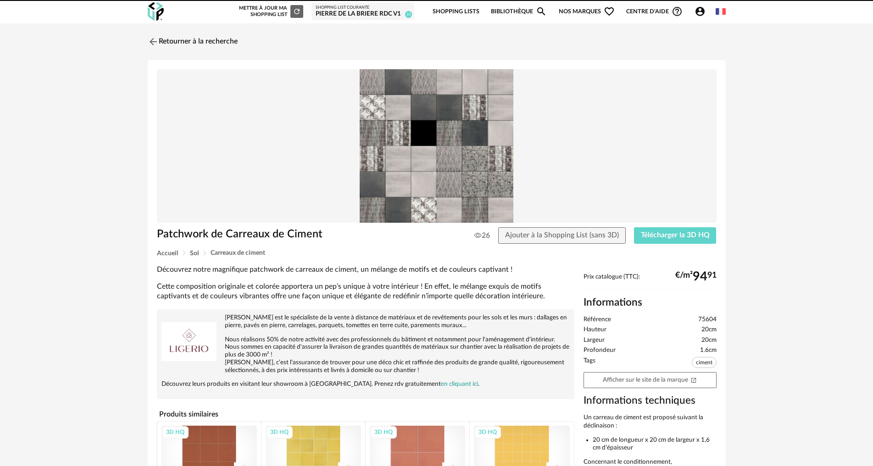  I want to click on span: Tags, so click(589, 364).